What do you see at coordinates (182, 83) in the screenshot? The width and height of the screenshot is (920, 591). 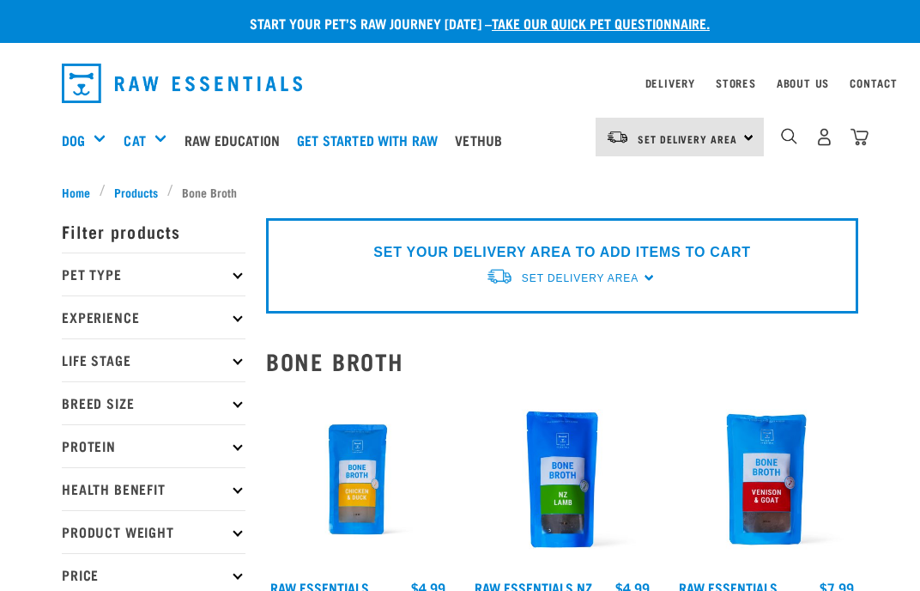 I see `img: Raw Essentials Logo` at bounding box center [182, 83].